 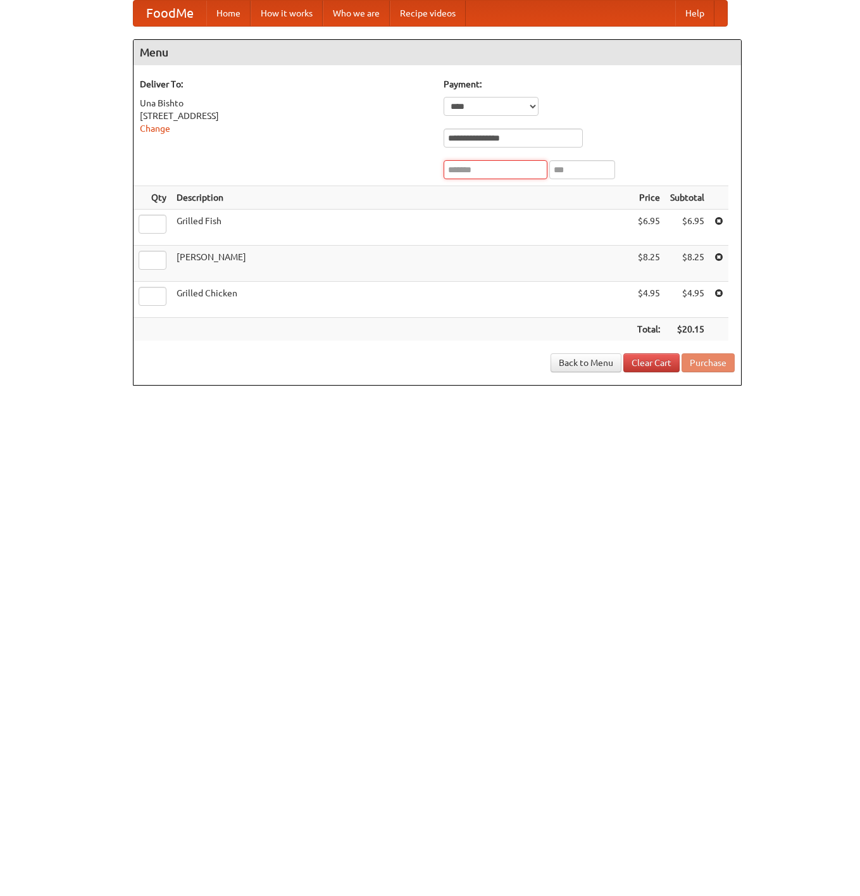 I want to click on a: Clear Cart, so click(x=651, y=363).